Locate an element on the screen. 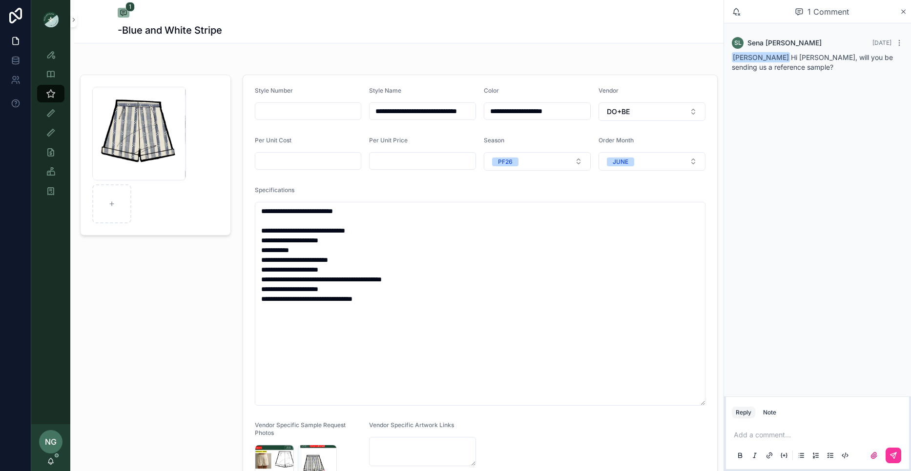 This screenshot has height=471, width=911. span: Vendor Specific Artwork Links is located at coordinates (411, 425).